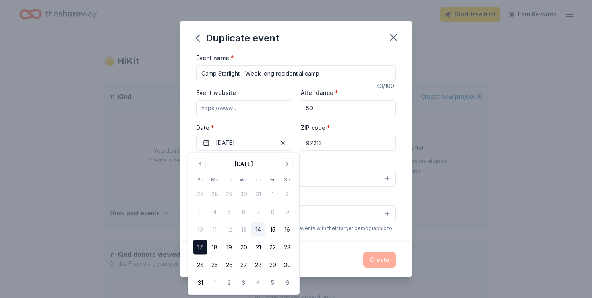 Image resolution: width=592 pixels, height=298 pixels. Describe the element at coordinates (214, 179) in the screenshot. I see `th: Monday` at that location.